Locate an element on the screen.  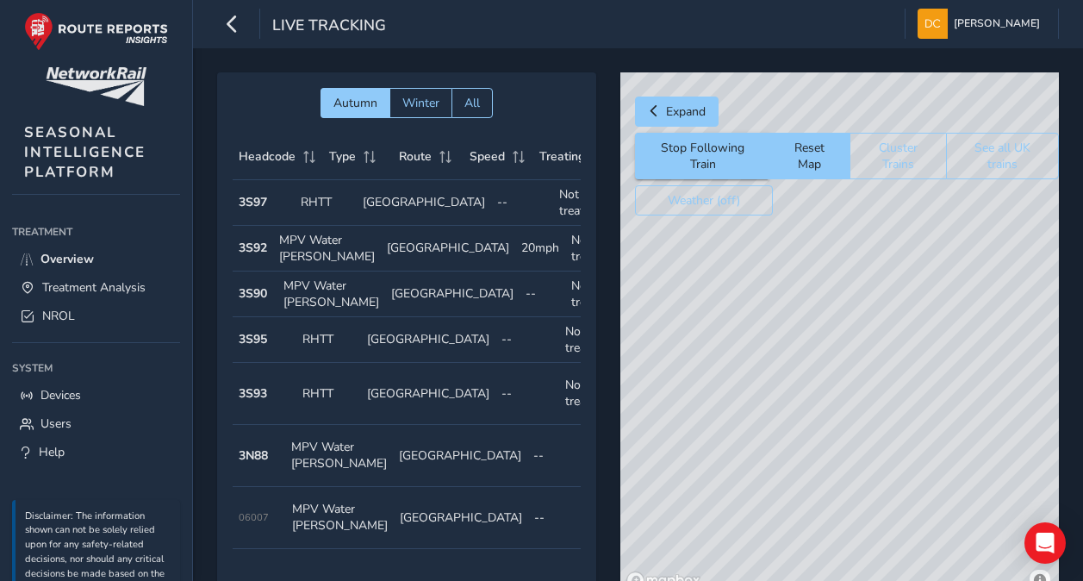
span: Type is located at coordinates (342, 156).